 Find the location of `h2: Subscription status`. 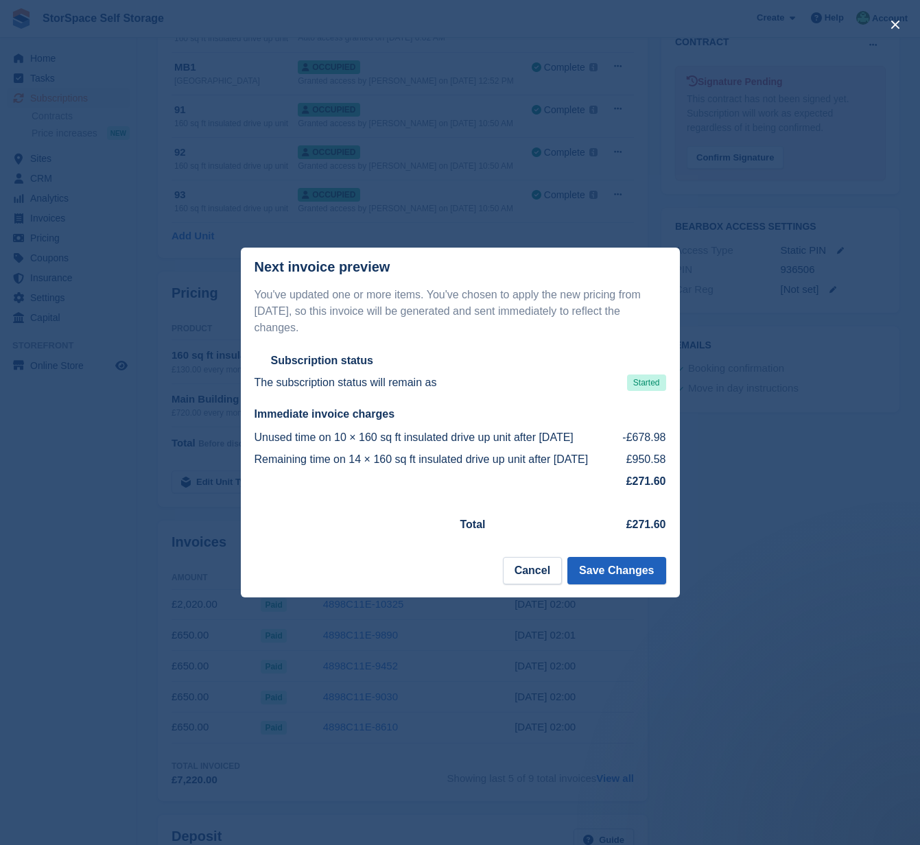

h2: Subscription status is located at coordinates (322, 361).